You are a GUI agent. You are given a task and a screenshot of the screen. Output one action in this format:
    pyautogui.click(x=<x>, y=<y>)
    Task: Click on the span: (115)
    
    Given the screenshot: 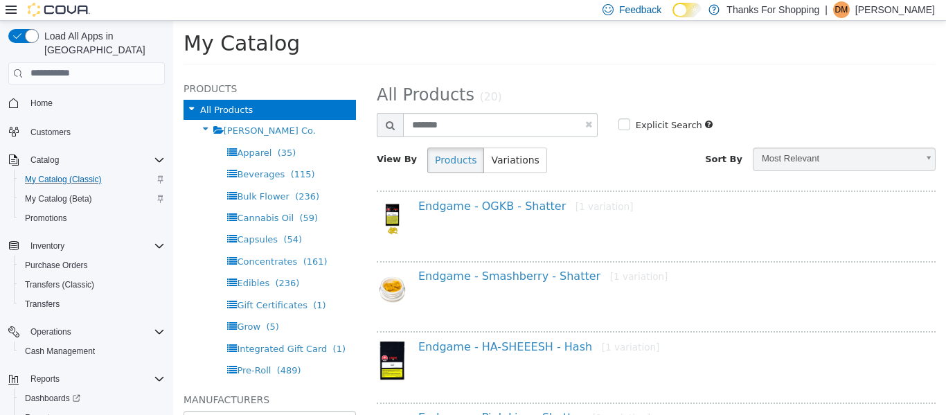 What is the action you would take?
    pyautogui.click(x=130, y=153)
    